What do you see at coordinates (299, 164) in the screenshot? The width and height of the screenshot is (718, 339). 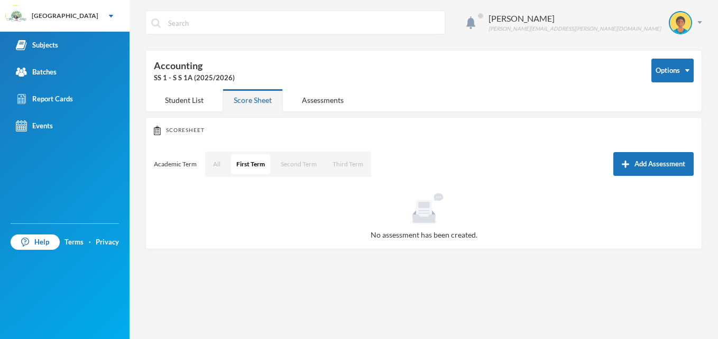 I see `button: Second Term` at bounding box center [299, 164].